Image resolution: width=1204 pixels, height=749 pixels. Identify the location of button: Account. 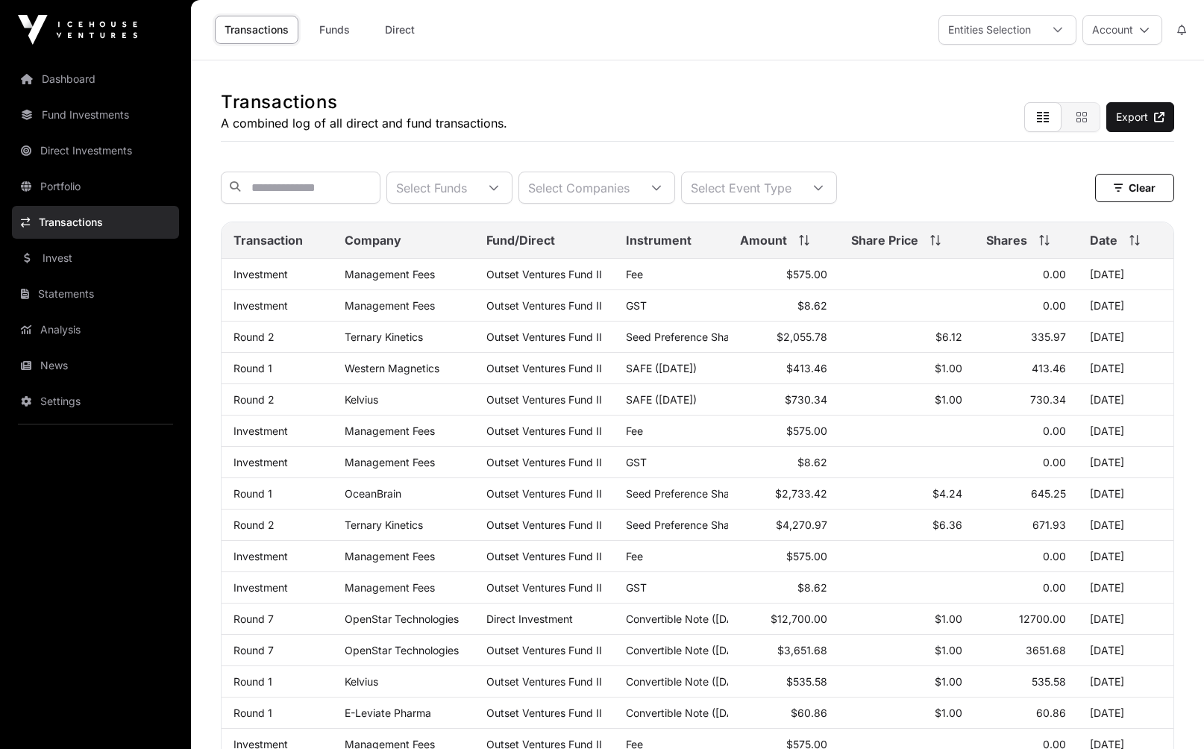
(1122, 30).